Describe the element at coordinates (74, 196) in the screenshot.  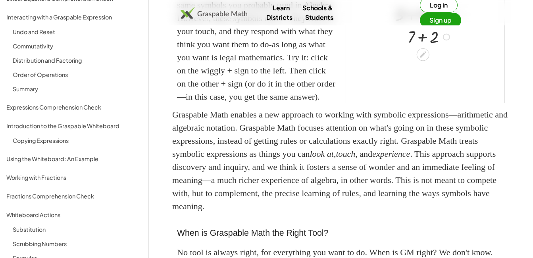
I see `div: Fractions Comprehension Check` at that location.